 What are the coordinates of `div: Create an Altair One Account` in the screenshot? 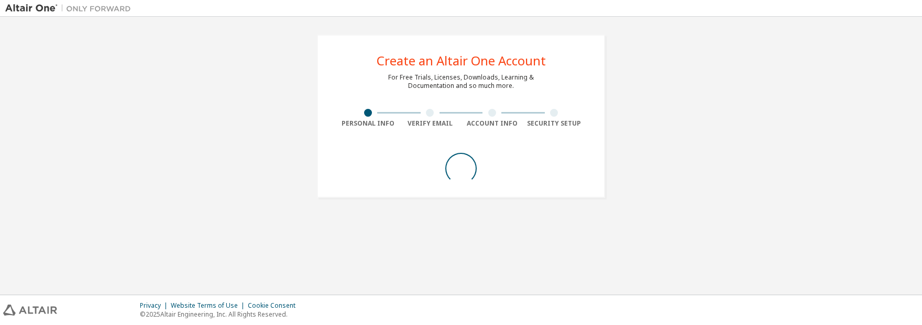 It's located at (461, 61).